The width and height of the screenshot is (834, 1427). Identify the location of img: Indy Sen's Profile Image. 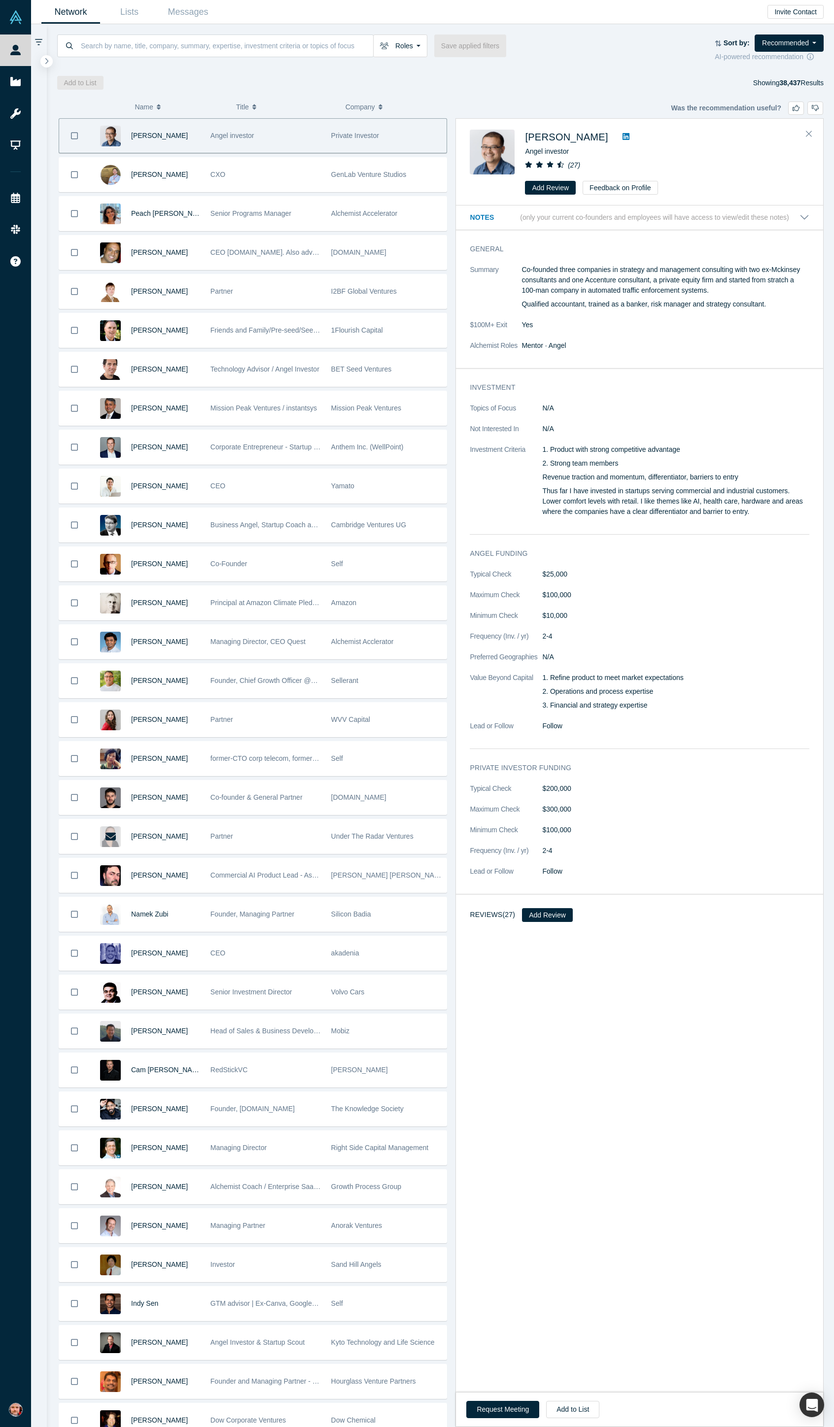
(110, 1304).